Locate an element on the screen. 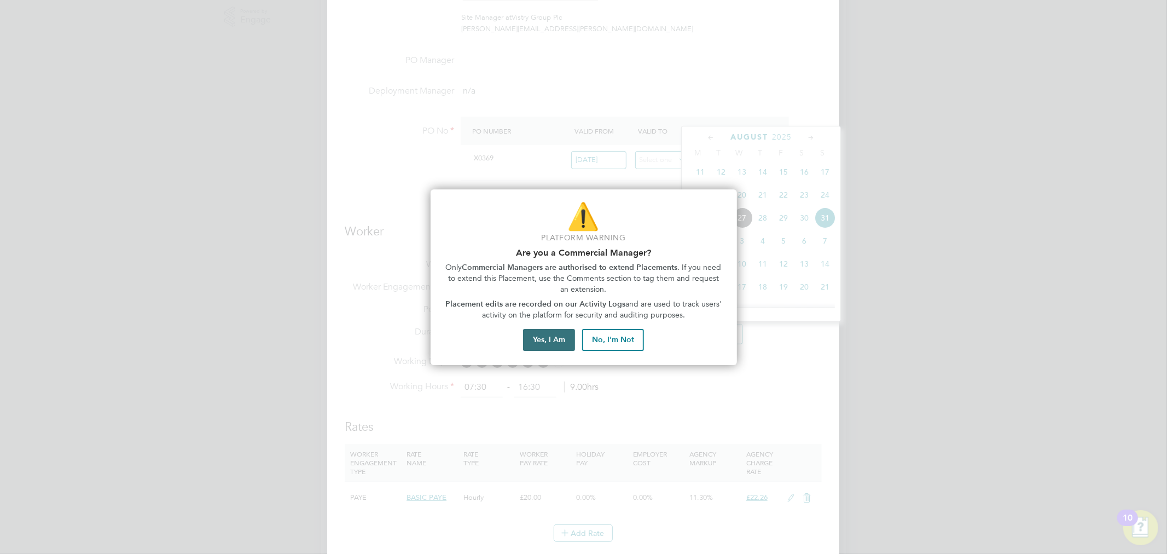  span: Only is located at coordinates (454, 267).